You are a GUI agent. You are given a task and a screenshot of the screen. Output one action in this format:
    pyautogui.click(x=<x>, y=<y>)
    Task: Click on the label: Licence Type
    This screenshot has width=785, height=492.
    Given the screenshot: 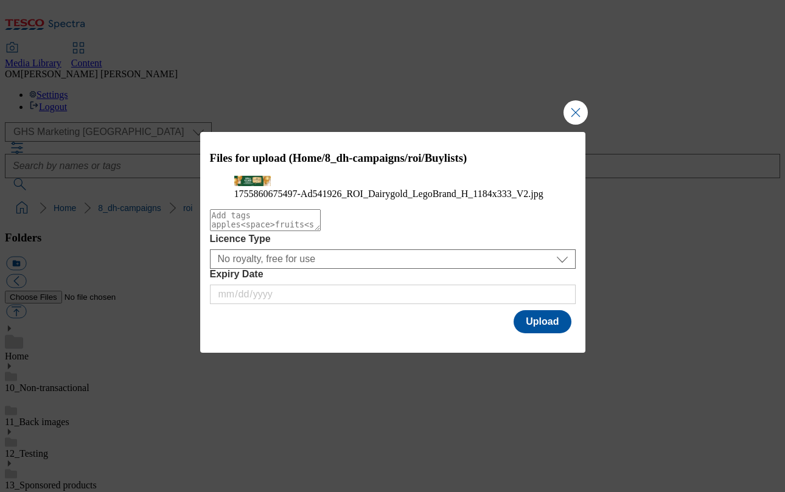 What is the action you would take?
    pyautogui.click(x=392, y=239)
    